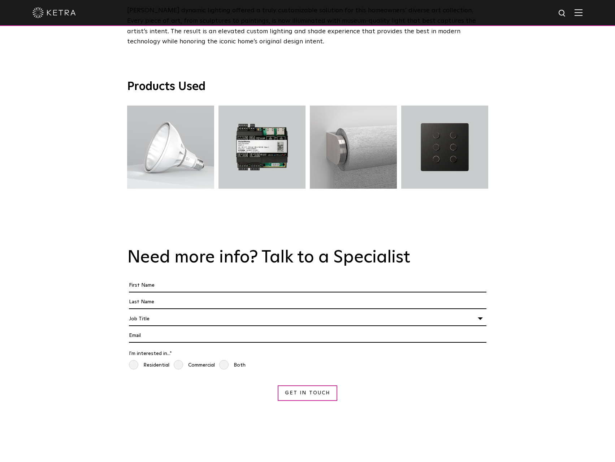 The height and width of the screenshot is (462, 615). Describe the element at coordinates (194, 365) in the screenshot. I see `span: Commercial` at that location.